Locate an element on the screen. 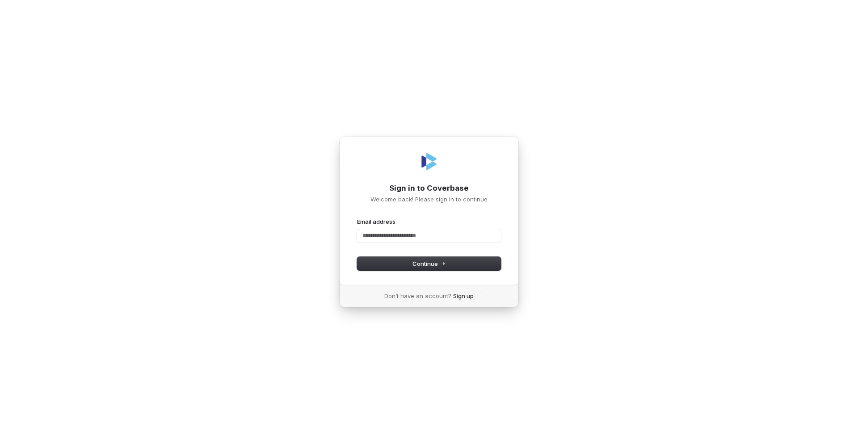  a: Sign up is located at coordinates (464, 296).